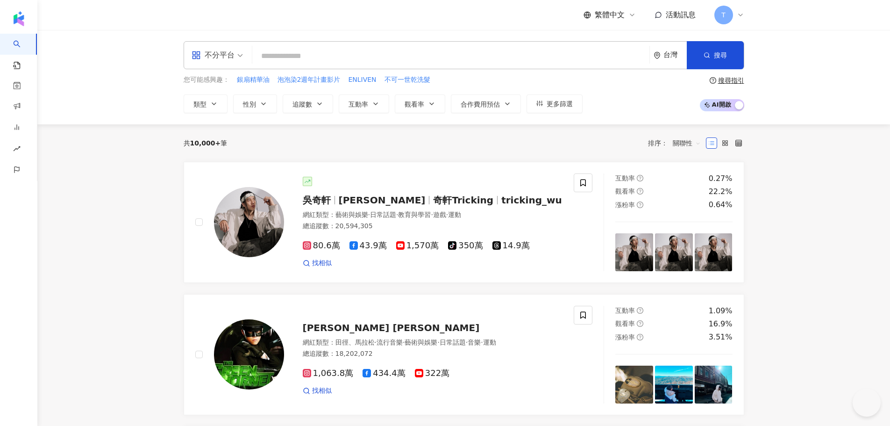 This screenshot has height=426, width=890. I want to click on div: 總追蹤數 ： 20,594,305, so click(433, 226).